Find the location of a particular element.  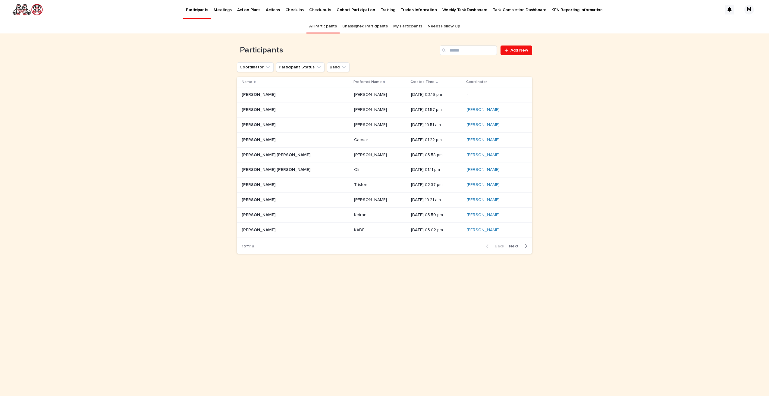

span: Back is located at coordinates (497, 246).